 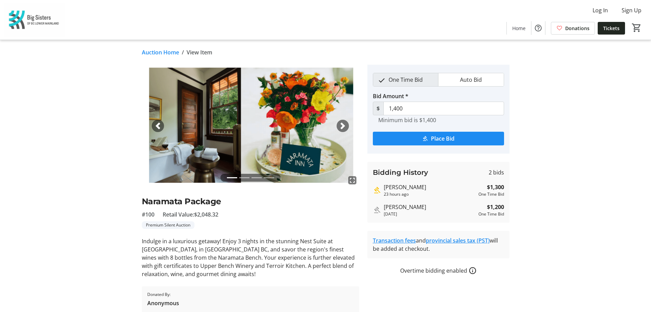 I want to click on a: provincial sales tax (PST), so click(x=458, y=240).